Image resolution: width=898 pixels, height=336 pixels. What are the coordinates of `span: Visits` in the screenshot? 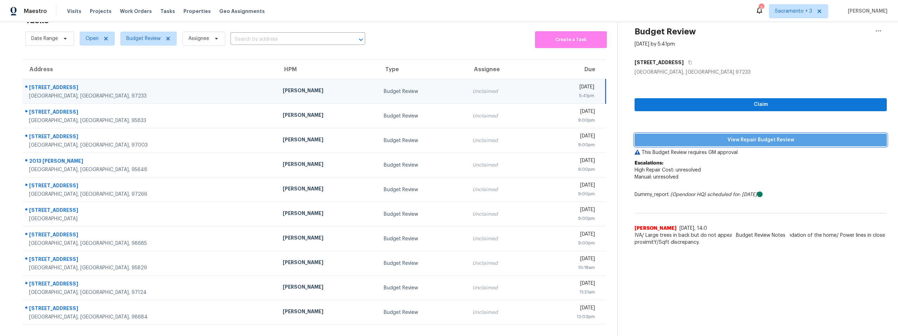 It's located at (74, 11).